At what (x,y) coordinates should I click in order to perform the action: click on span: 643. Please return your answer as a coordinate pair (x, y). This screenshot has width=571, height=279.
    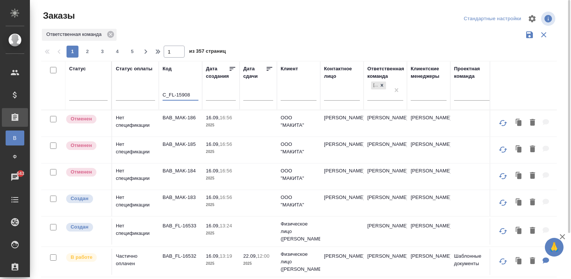
    Looking at the image, I should click on (21, 173).